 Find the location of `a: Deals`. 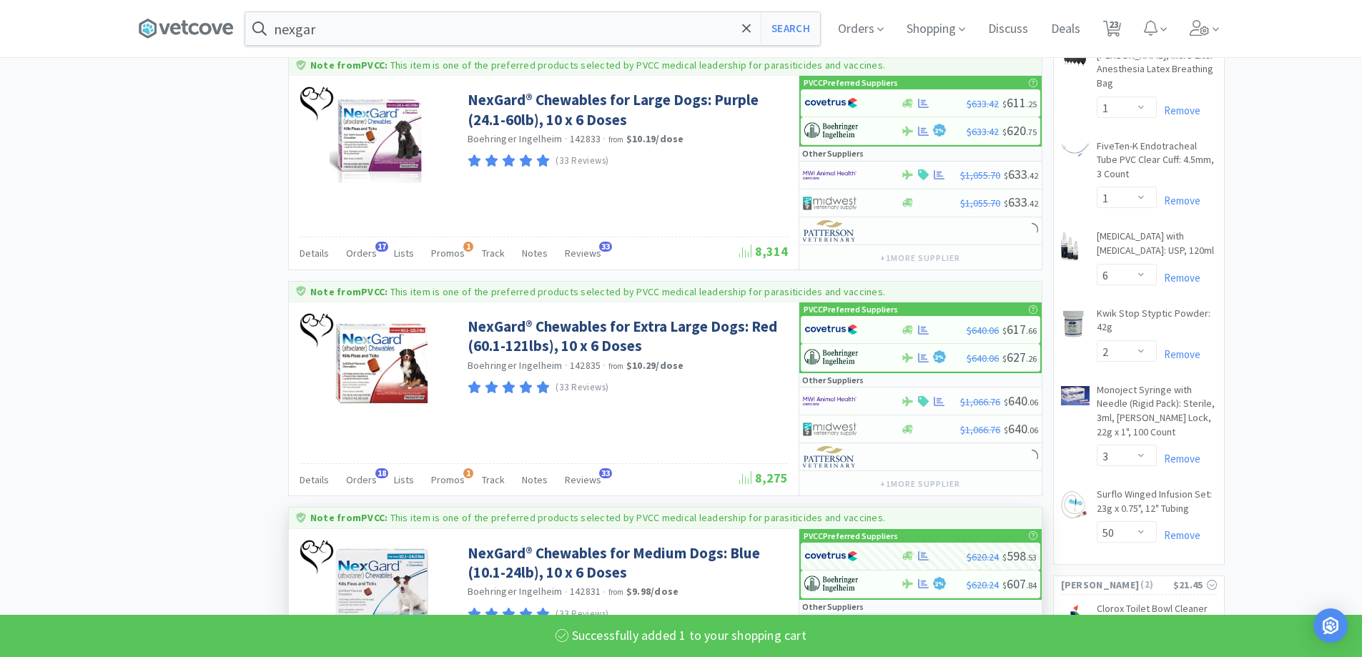

a: Deals is located at coordinates (1065, 29).